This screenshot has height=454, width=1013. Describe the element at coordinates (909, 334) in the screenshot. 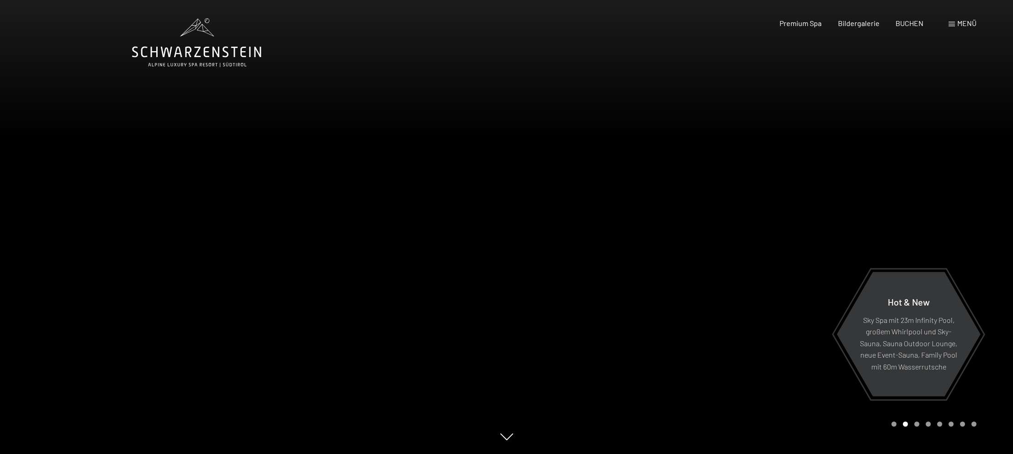

I see `a: Hot & New Sky Spa mit 23m Infinity Pool, großem Whirlpool und Sky-Sauna, Sauna Outdoor Lounge, ne...` at that location.